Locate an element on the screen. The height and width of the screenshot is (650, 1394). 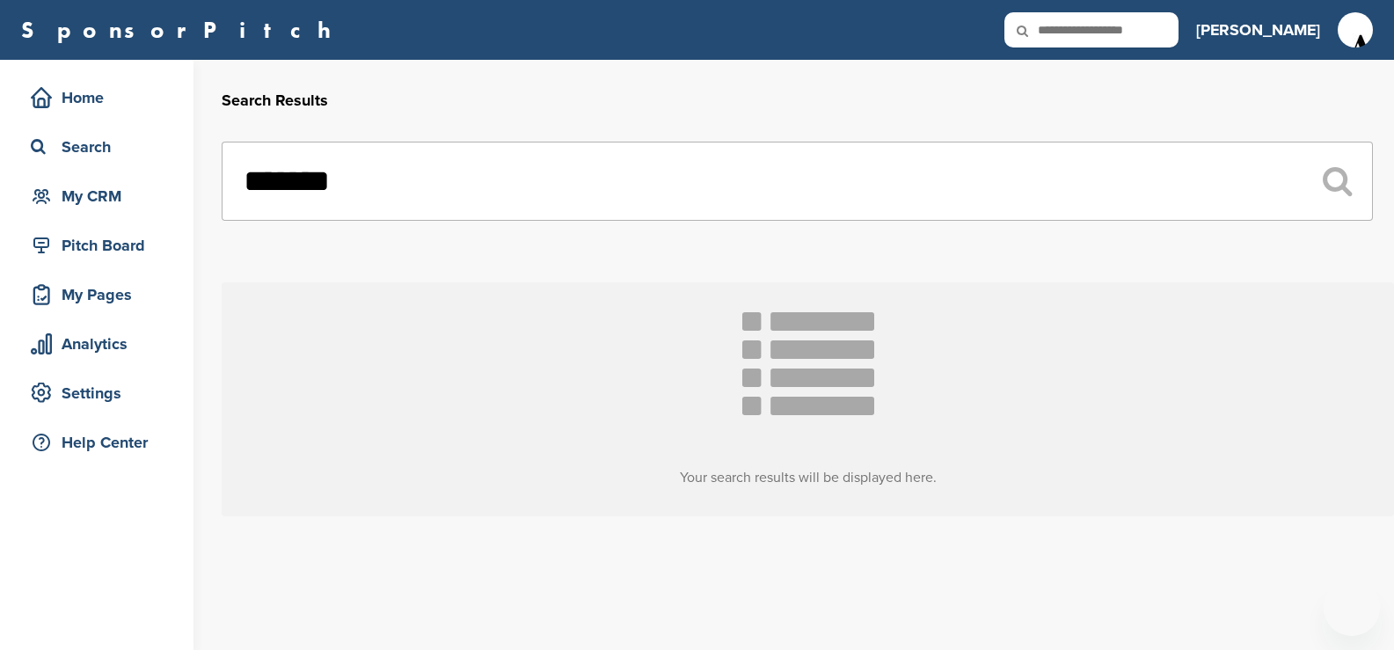
div: Home is located at coordinates (101, 98).